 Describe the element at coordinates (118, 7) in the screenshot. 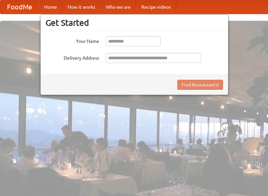

I see `a: Who we are` at that location.